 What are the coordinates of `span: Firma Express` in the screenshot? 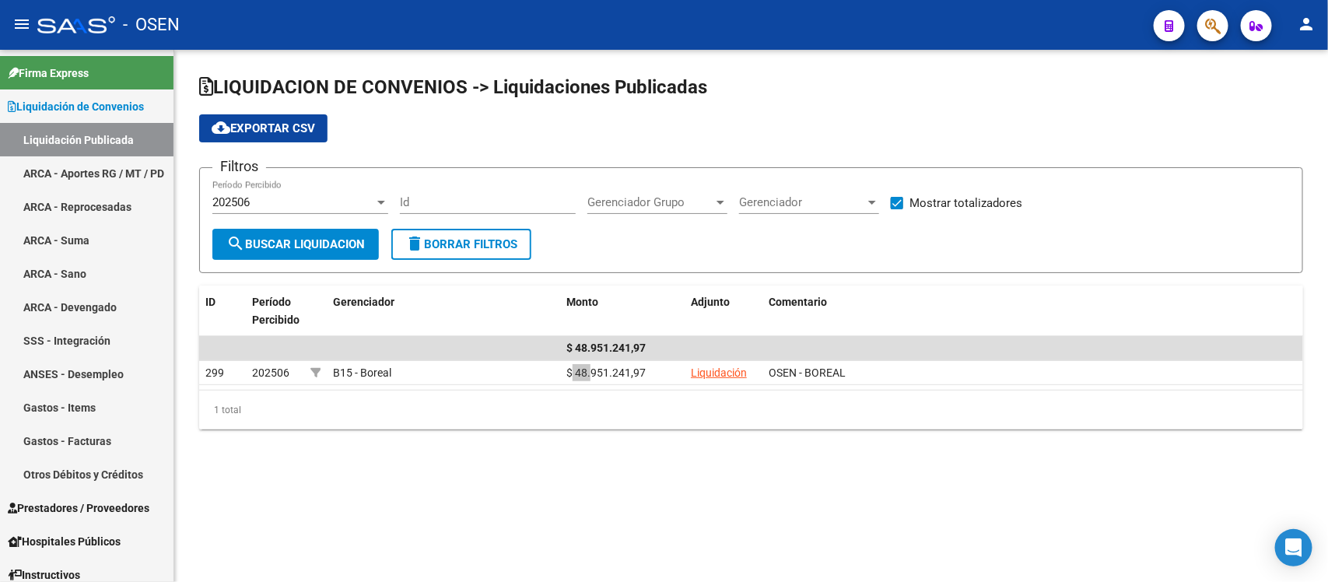 It's located at (48, 73).